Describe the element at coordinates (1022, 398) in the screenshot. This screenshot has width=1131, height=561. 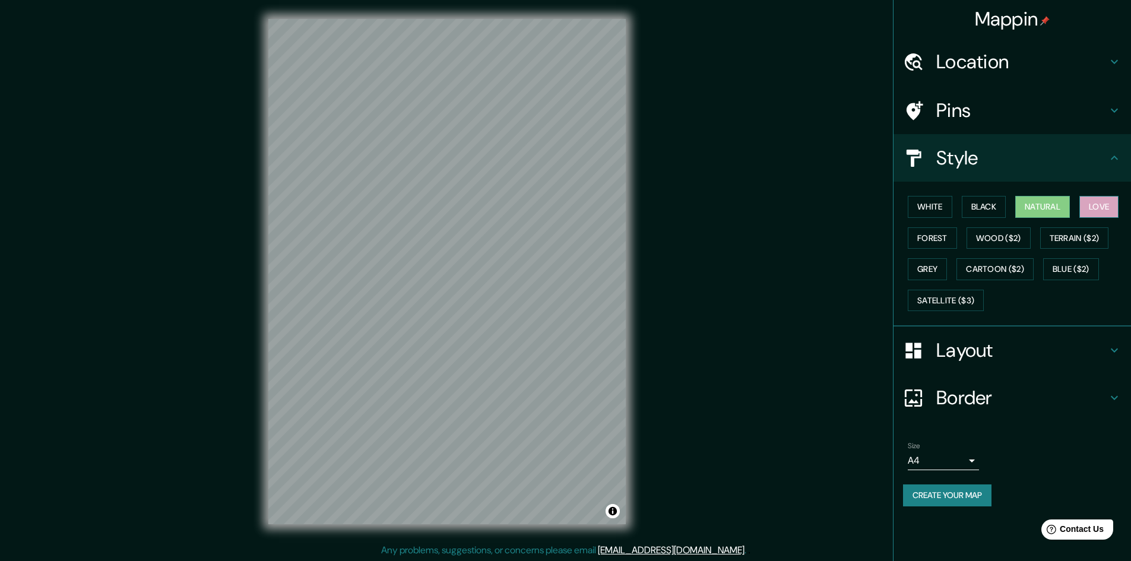
I see `h4: Border` at that location.